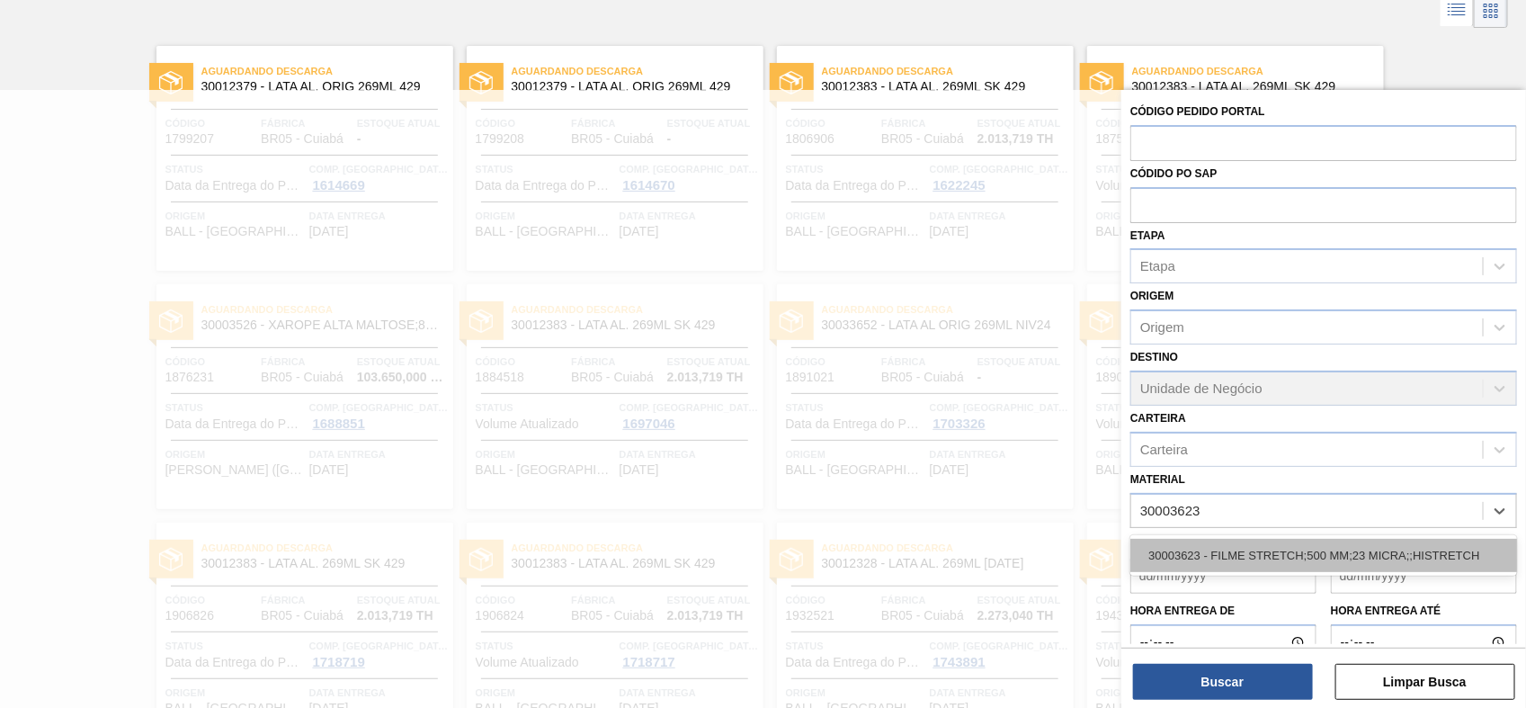 This screenshot has height=708, width=1526. What do you see at coordinates (1158, 418) in the screenshot?
I see `label: Carteira` at bounding box center [1158, 418].